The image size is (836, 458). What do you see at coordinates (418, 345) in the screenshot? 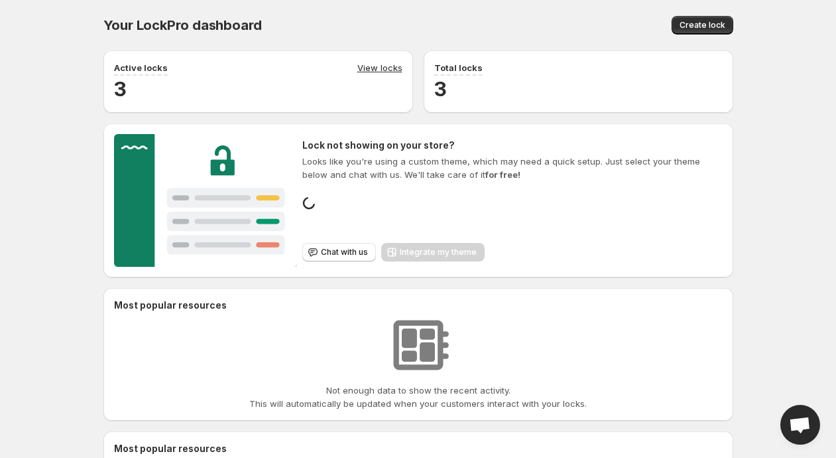
I see `img: No resources found` at bounding box center [418, 345].